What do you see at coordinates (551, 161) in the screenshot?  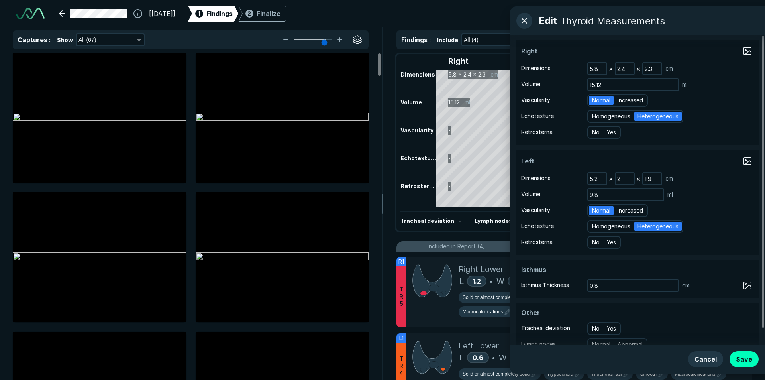 I see `span: Left` at bounding box center [551, 161].